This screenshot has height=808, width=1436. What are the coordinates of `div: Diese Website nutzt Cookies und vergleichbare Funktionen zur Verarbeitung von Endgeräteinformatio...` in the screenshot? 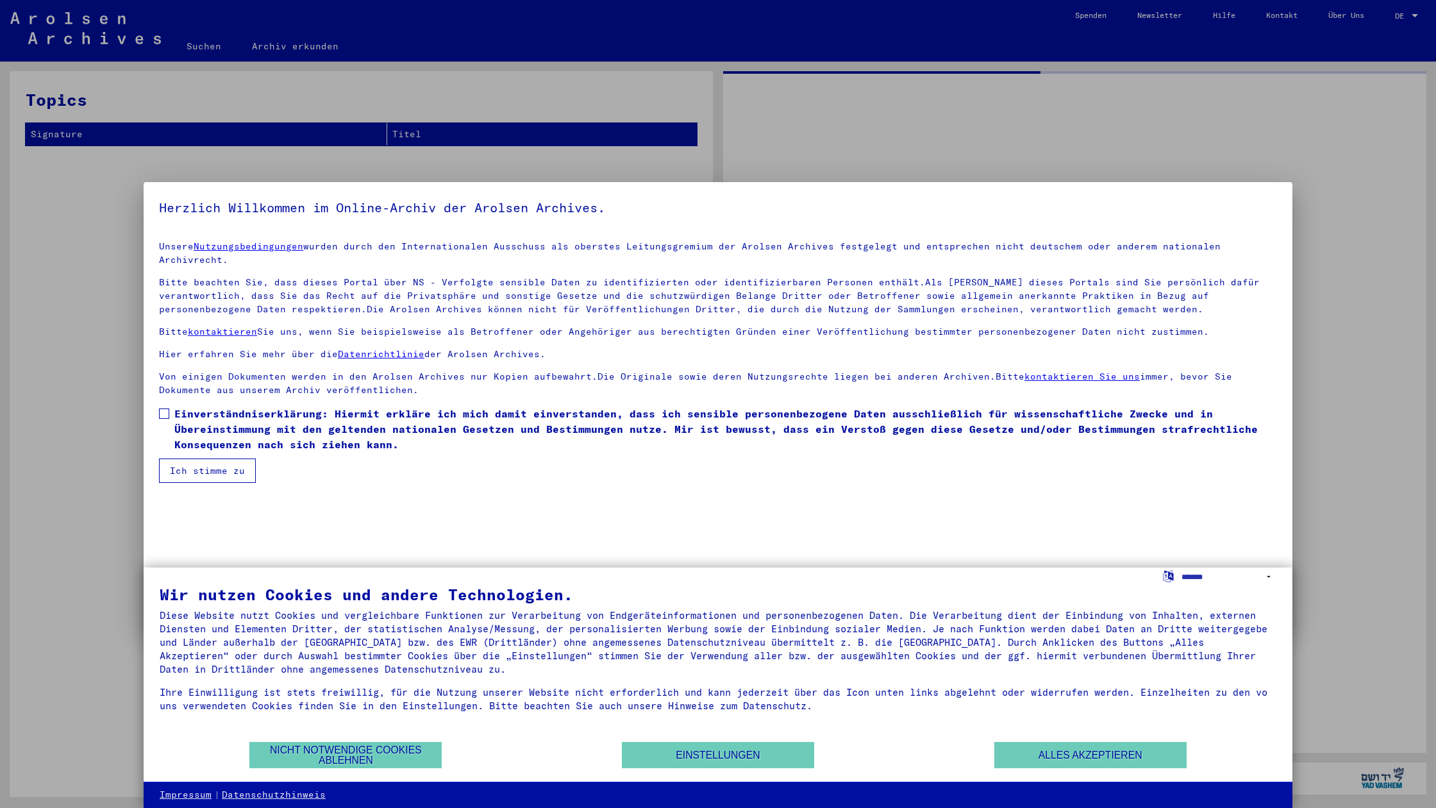 It's located at (718, 642).